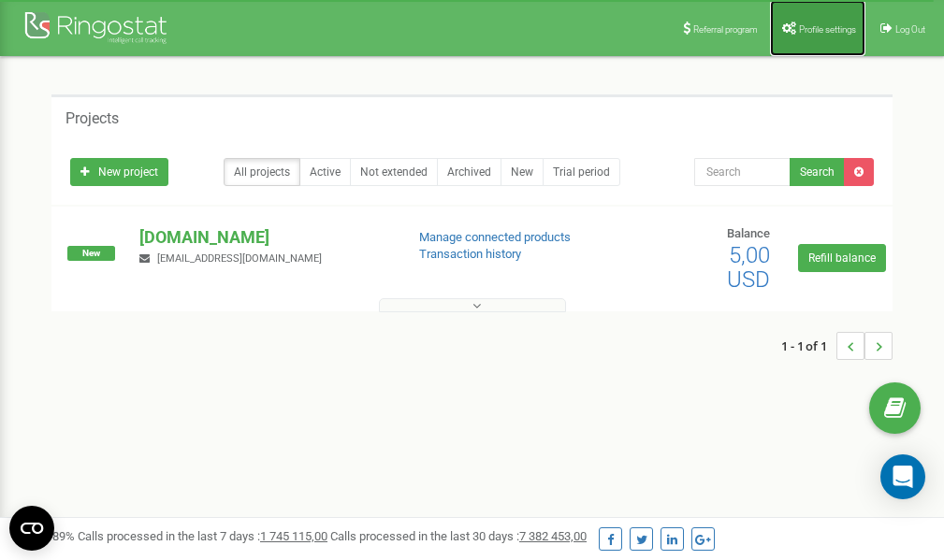  What do you see at coordinates (910, 29) in the screenshot?
I see `span: Log Out` at bounding box center [910, 29].